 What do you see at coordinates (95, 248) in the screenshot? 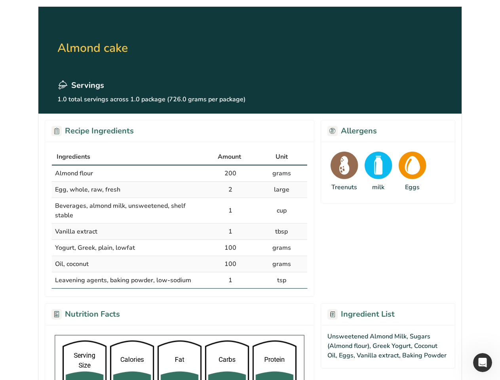
I see `span: Yogurt, Greek, plain, lowfat` at bounding box center [95, 248].